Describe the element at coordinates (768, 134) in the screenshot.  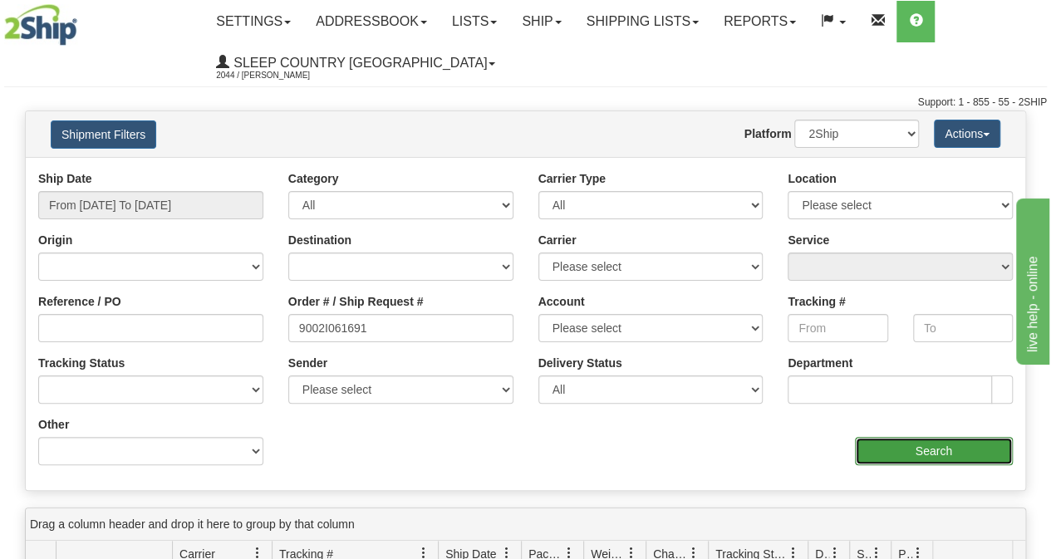
I see `label: Platform` at that location.